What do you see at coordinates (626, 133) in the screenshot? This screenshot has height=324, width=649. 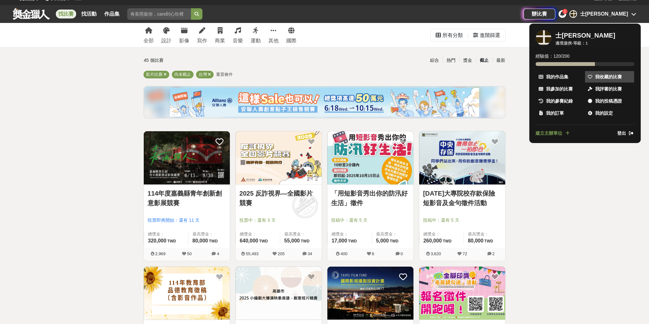 I see `a: 登出` at bounding box center [626, 133].